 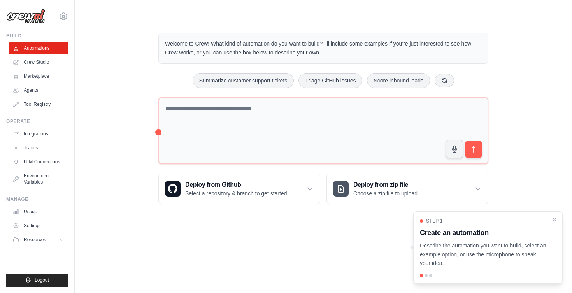 I want to click on a: Environment Variables, so click(x=39, y=179).